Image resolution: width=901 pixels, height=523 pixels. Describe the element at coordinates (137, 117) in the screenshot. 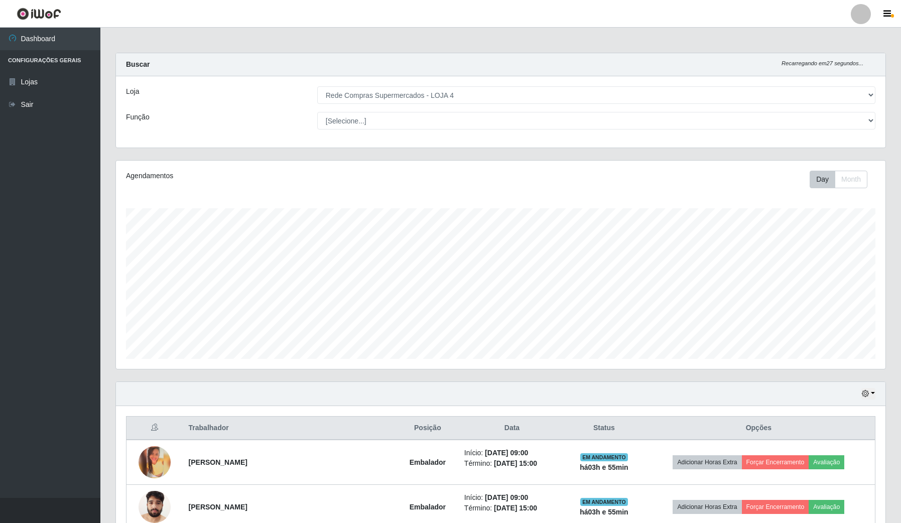

I see `label: Função` at that location.